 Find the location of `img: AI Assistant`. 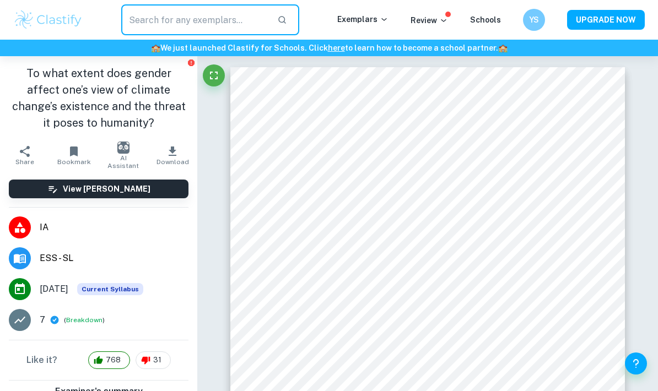

img: AI Assistant is located at coordinates (123, 148).